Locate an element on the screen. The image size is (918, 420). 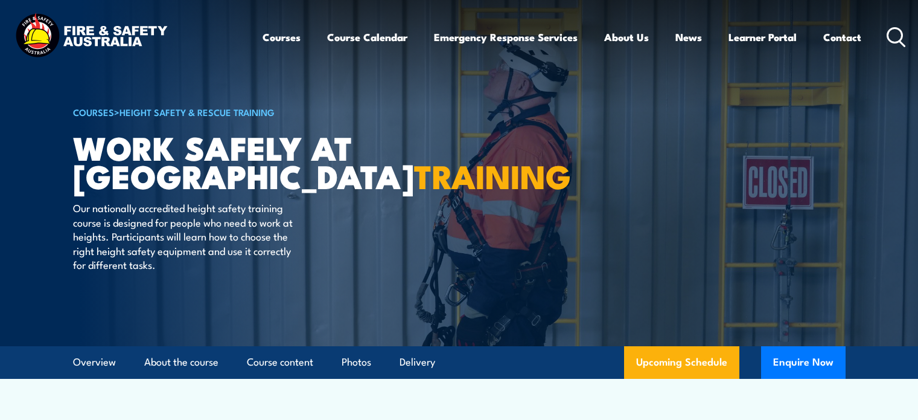
a: Contact is located at coordinates (842, 37).